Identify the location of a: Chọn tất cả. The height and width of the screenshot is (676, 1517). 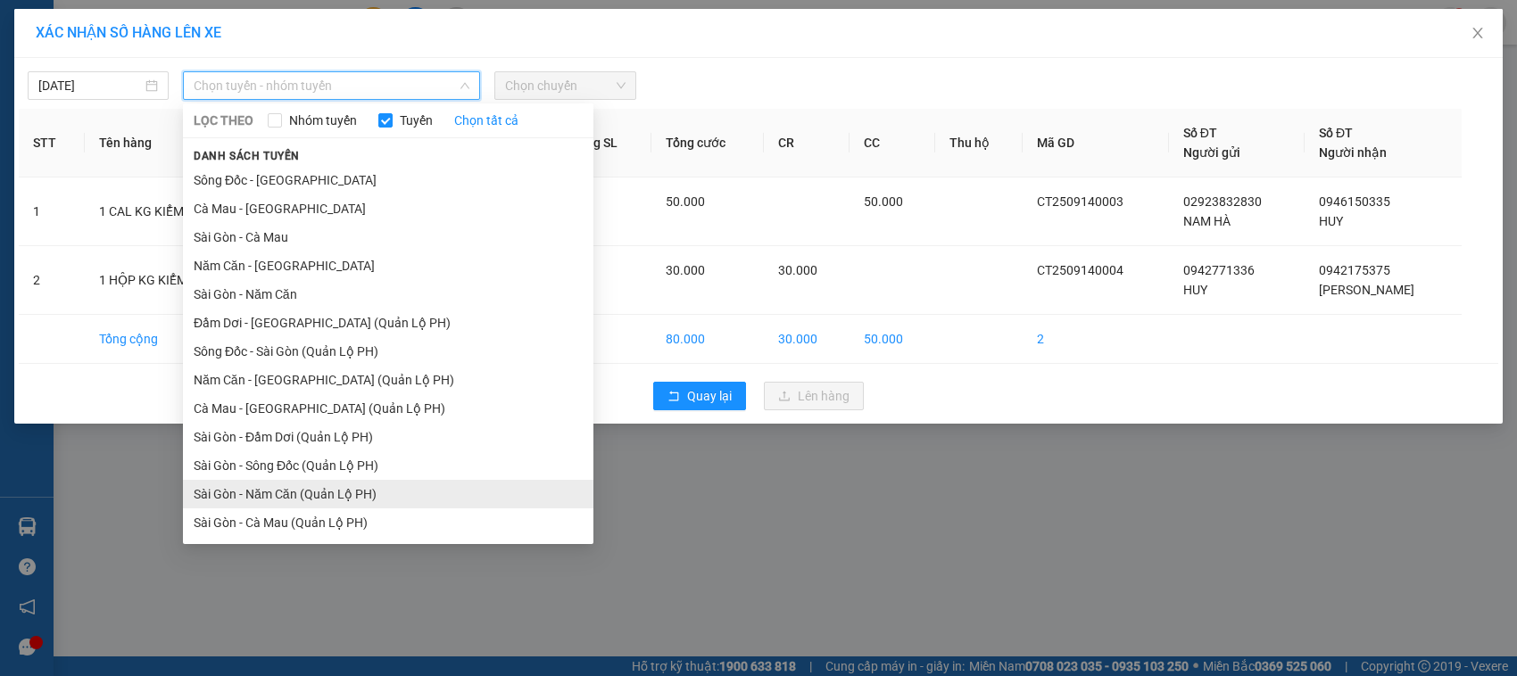
(486, 120).